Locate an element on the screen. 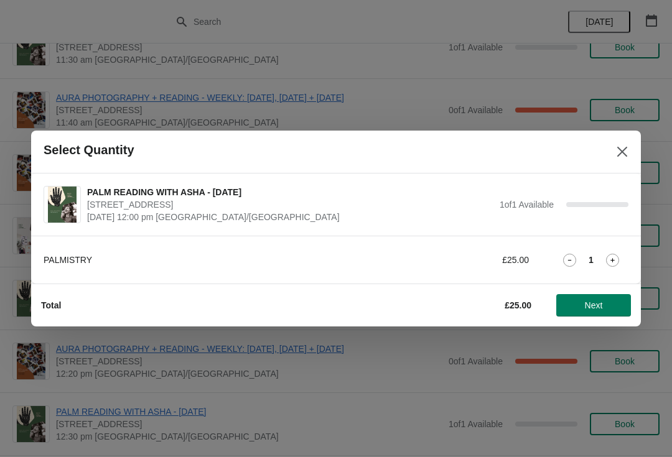  strong: 1 is located at coordinates (591, 260).